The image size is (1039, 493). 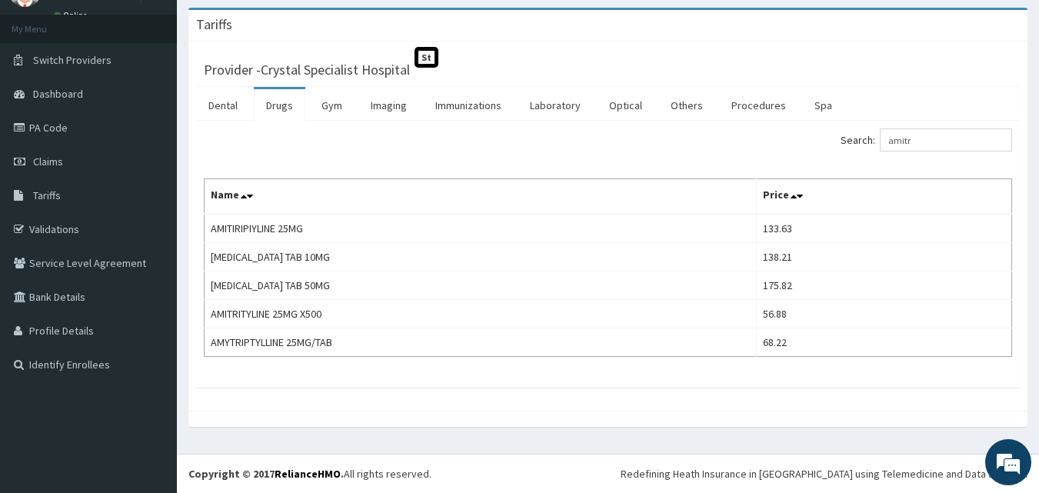 What do you see at coordinates (271, 26) in the screenshot?
I see `div: Minimize live chat window` at bounding box center [271, 26].